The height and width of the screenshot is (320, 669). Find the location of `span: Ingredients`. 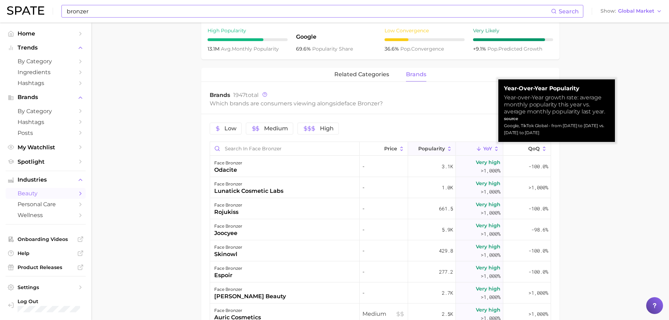

span: Ingredients is located at coordinates (46, 72).